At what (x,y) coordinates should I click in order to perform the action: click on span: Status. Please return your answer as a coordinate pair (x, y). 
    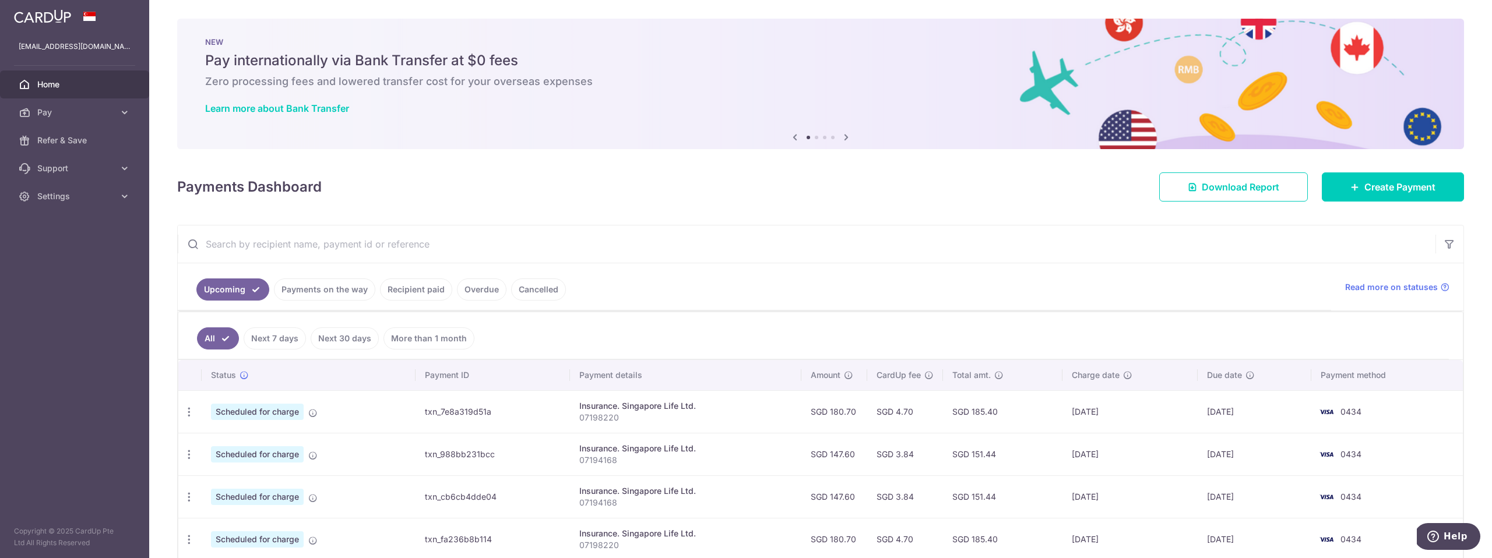
    Looking at the image, I should click on (223, 375).